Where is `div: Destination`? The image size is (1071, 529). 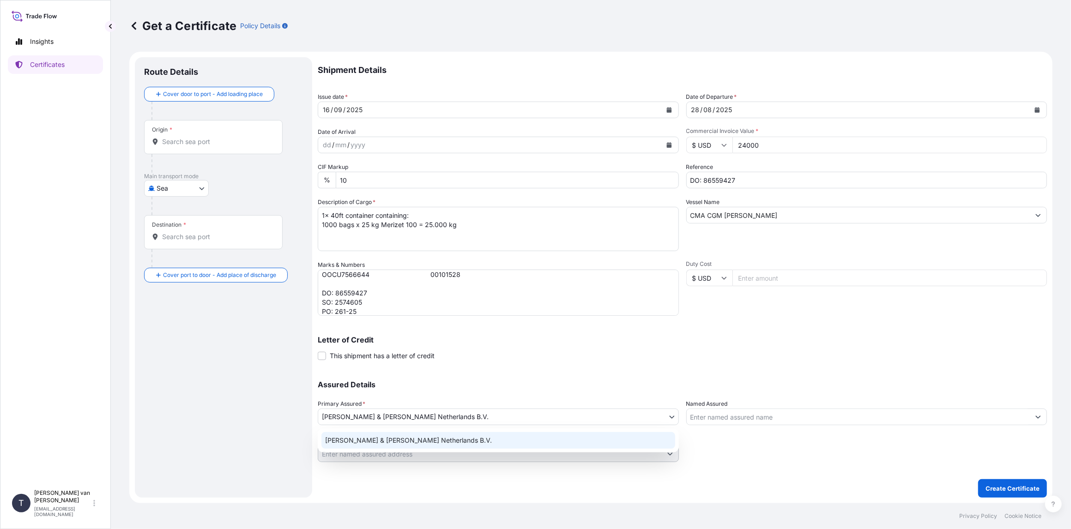 div: Destination is located at coordinates (169, 225).